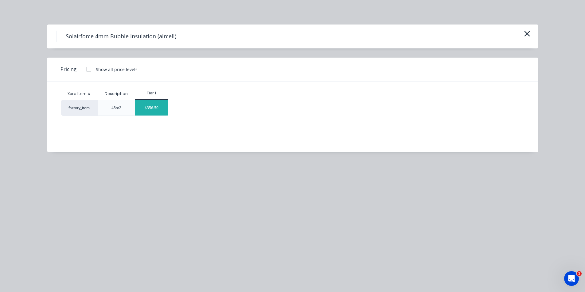 This screenshot has height=292, width=585. Describe the element at coordinates (151, 93) in the screenshot. I see `div: Tier 1` at that location.